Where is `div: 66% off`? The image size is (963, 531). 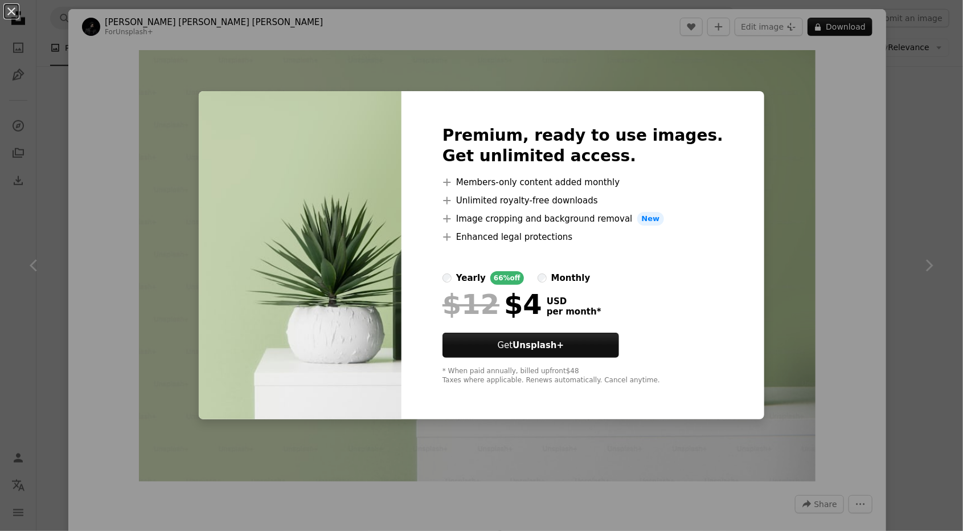 div: 66% off is located at coordinates (507, 278).